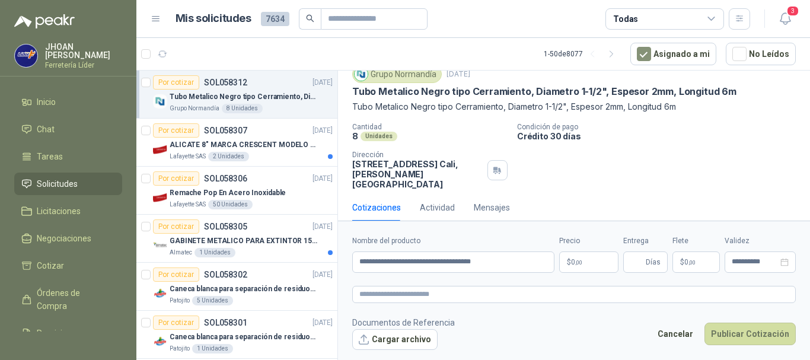  I want to click on div: 2 Unidades, so click(228, 156).